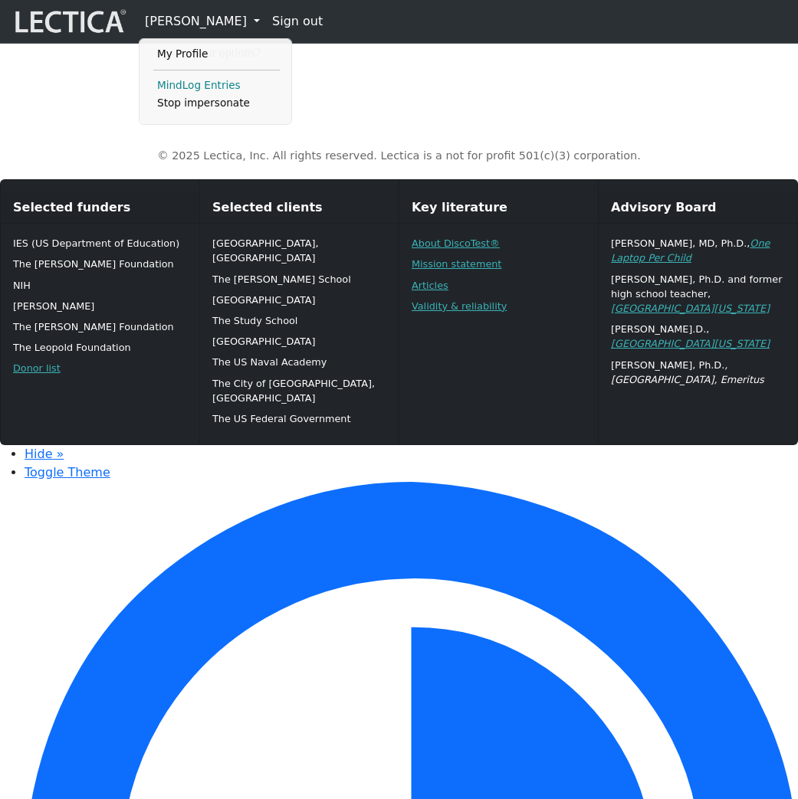 Image resolution: width=798 pixels, height=799 pixels. What do you see at coordinates (37, 368) in the screenshot?
I see `a: Donor list` at bounding box center [37, 368].